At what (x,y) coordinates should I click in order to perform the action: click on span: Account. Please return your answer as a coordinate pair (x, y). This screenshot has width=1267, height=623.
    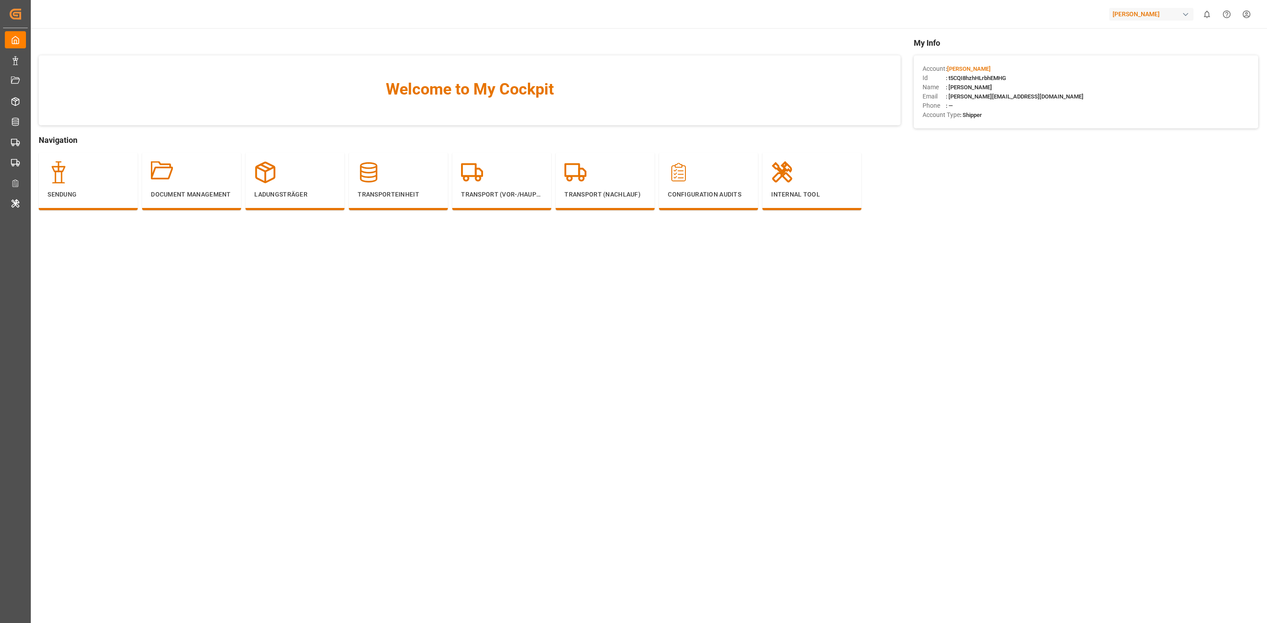
    Looking at the image, I should click on (934, 69).